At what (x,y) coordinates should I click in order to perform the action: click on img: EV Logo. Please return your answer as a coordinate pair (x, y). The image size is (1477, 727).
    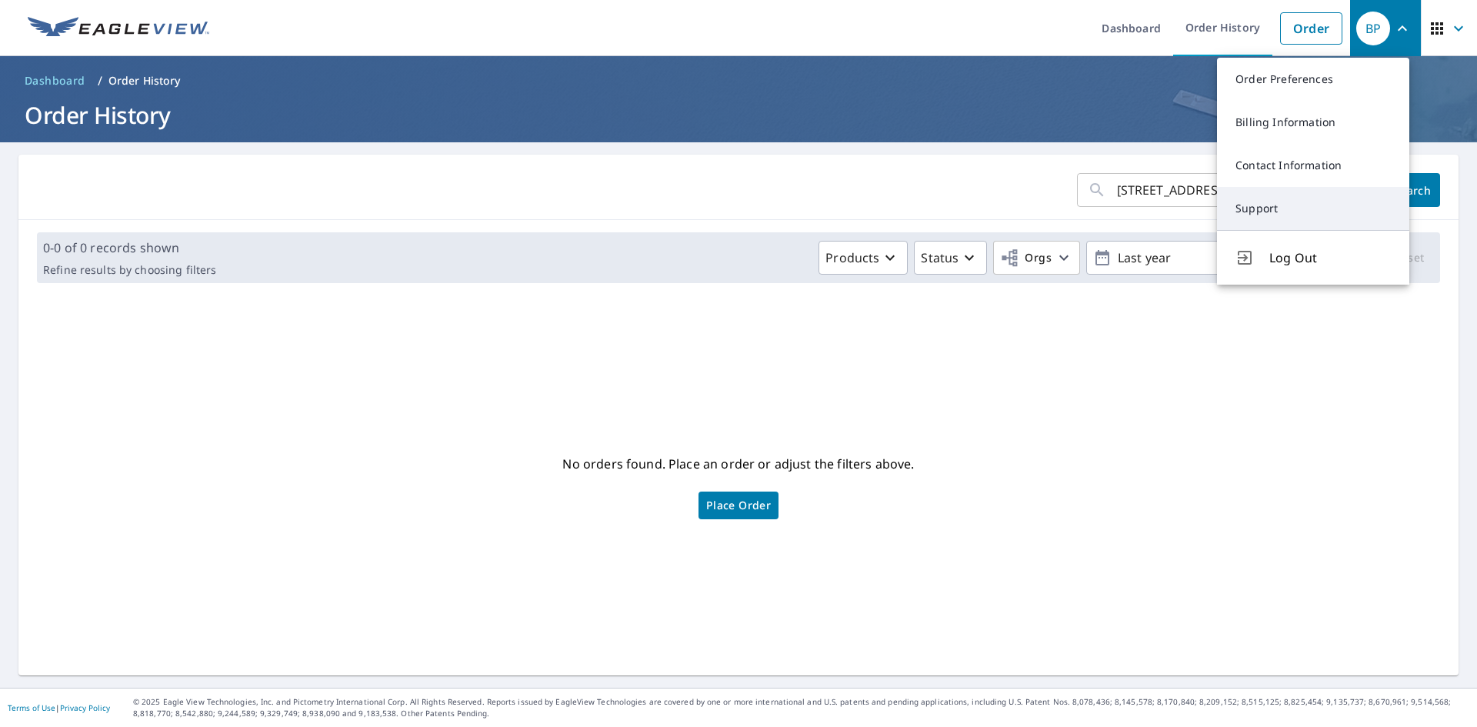
    Looking at the image, I should click on (118, 28).